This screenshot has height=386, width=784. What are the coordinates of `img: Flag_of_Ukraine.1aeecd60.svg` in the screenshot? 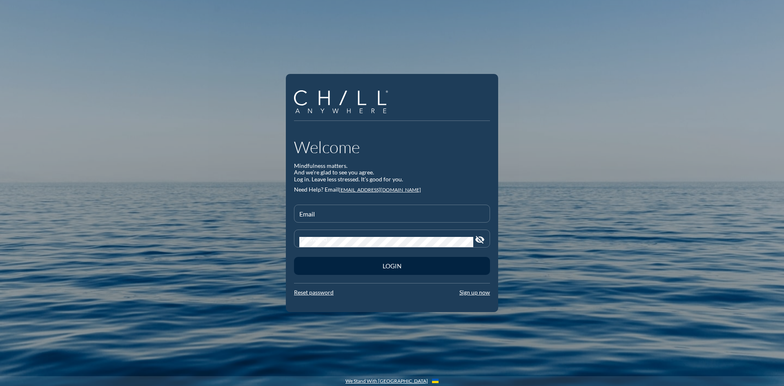 It's located at (435, 381).